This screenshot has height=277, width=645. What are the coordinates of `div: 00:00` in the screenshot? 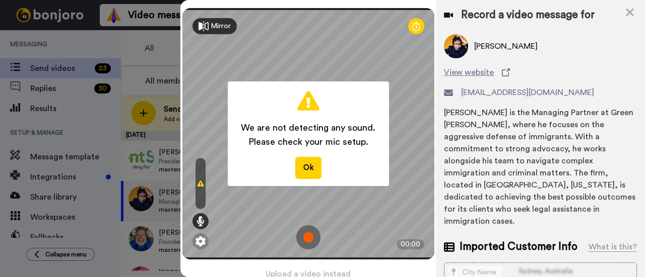 It's located at (410, 245).